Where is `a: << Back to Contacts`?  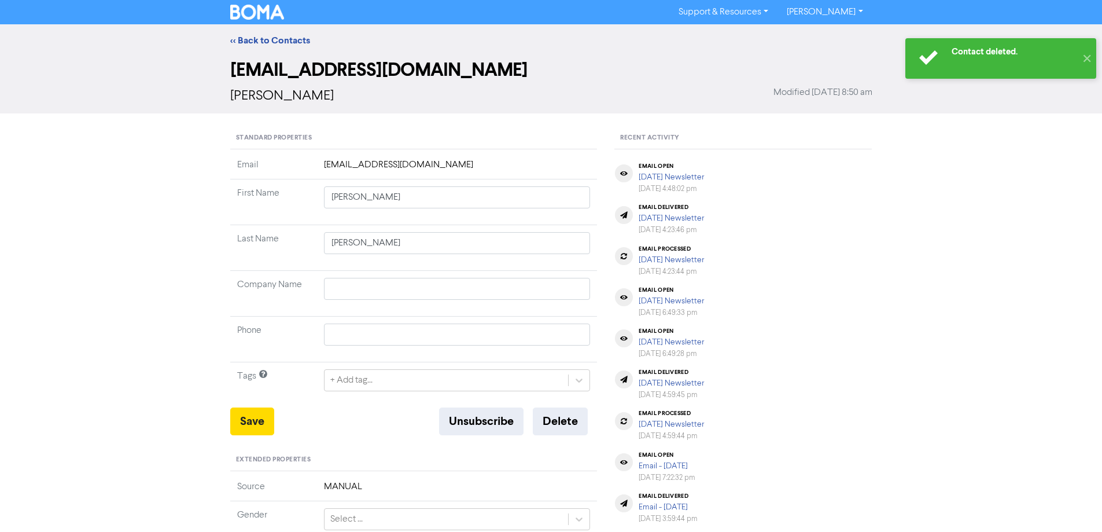
a: << Back to Contacts is located at coordinates (270, 40).